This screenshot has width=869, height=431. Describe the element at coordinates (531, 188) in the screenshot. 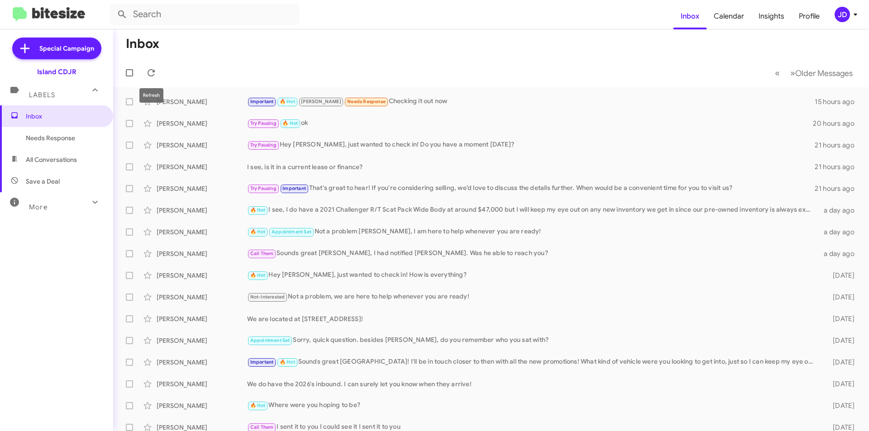

I see `div: That's great to hear! If you're considering selling, we’d love to discuss the details further. Wh...` at that location.